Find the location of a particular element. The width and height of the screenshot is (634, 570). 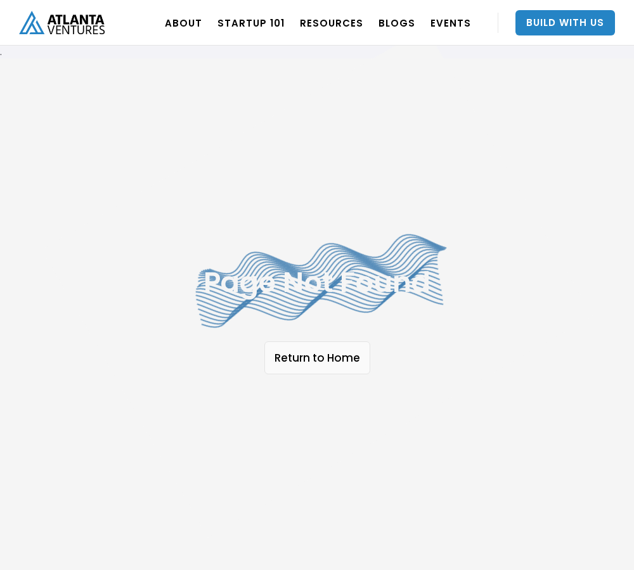

a: Build With Us is located at coordinates (565, 23).